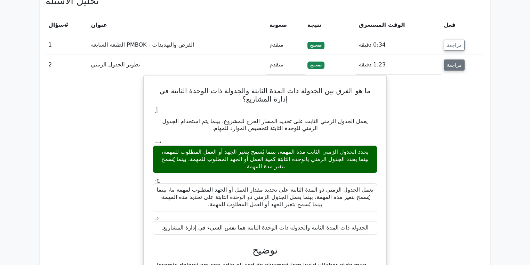  Describe the element at coordinates (382, 25) in the screenshot. I see `font: الوقت المستغرق` at that location.